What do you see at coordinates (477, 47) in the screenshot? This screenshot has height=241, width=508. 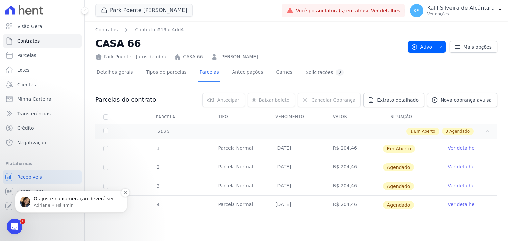 I see `span: Mais opções` at bounding box center [477, 47].